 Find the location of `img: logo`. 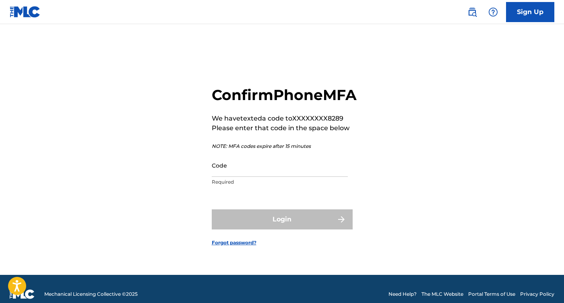

img: logo is located at coordinates (22, 295).